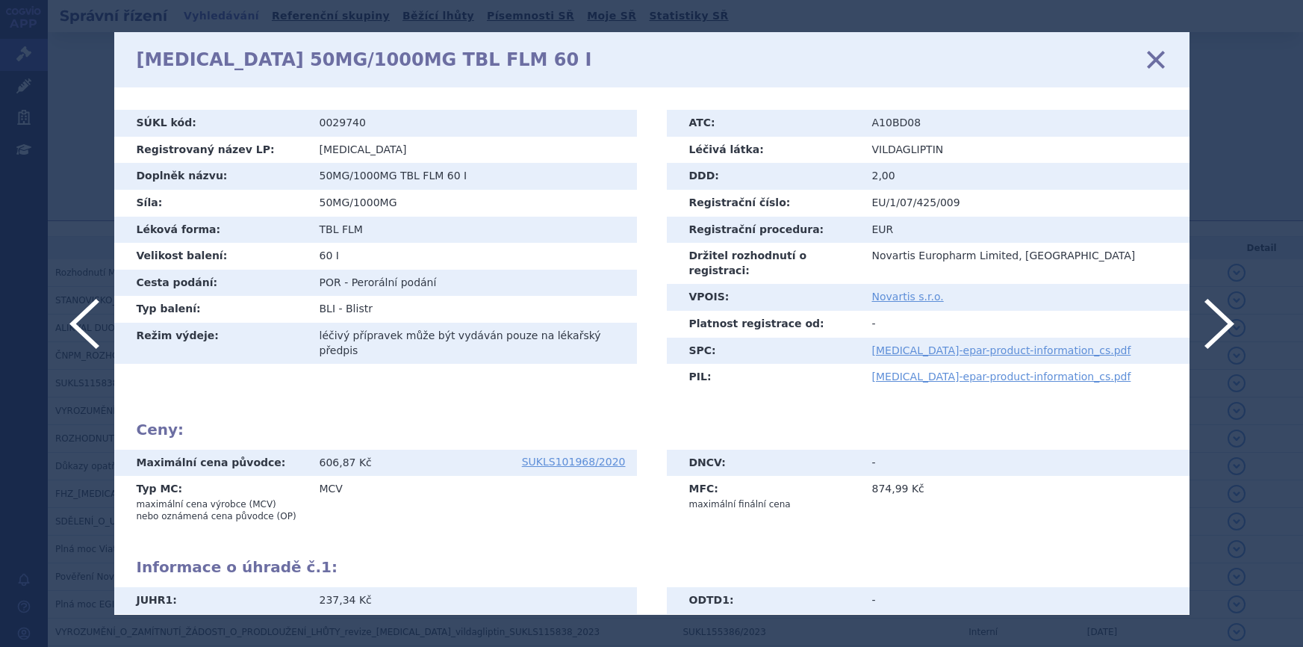 The height and width of the screenshot is (647, 1303). Describe the element at coordinates (346, 462) in the screenshot. I see `span: 606,87 Kč` at that location.